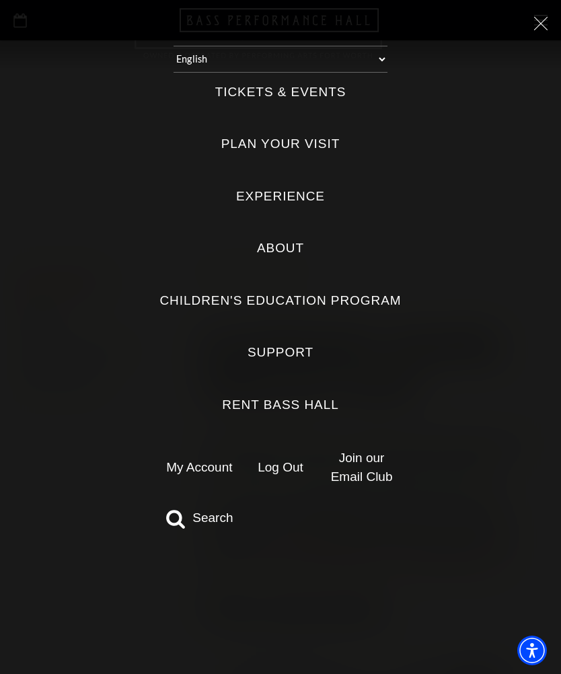 Image resolution: width=561 pixels, height=674 pixels. I want to click on label: Rent Bass Hall, so click(280, 405).